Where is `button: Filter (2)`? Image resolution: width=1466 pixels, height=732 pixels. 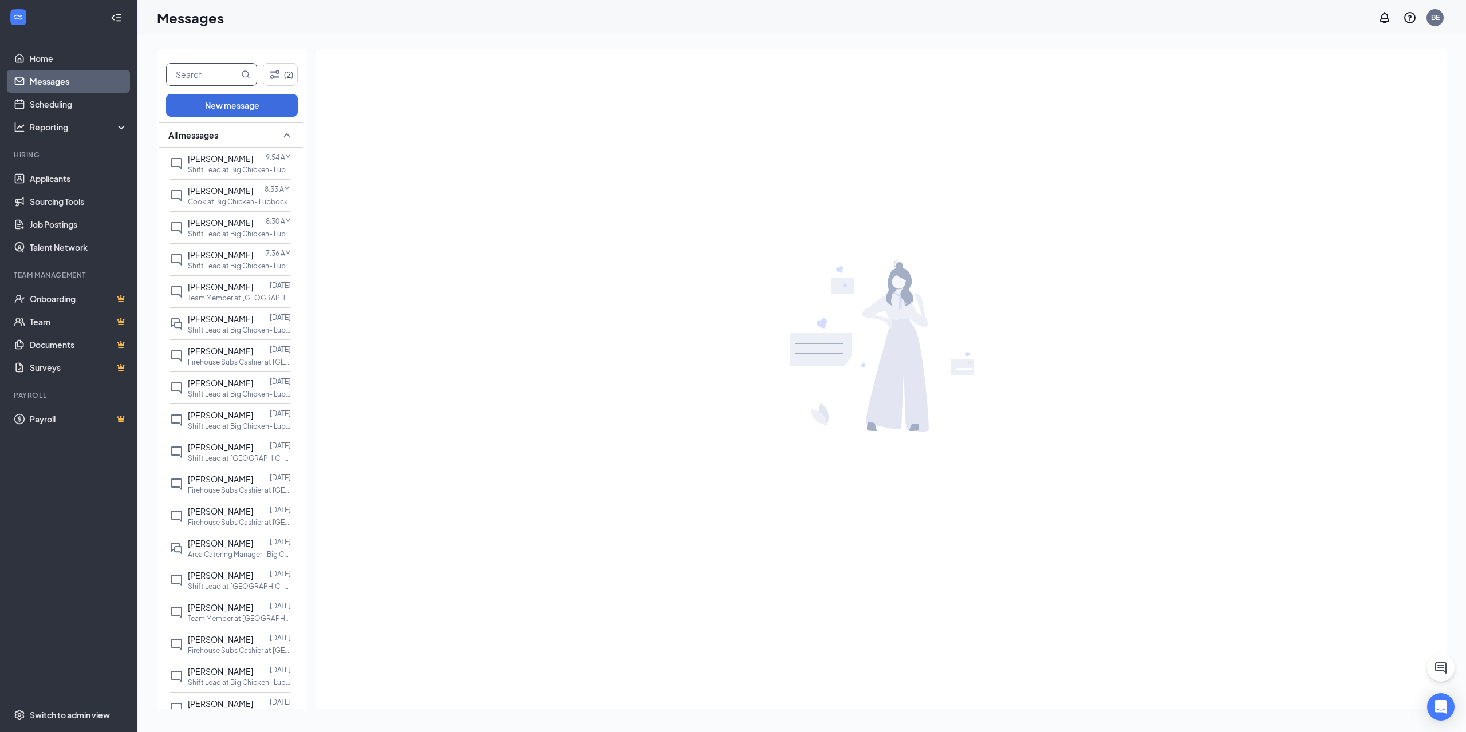 button: Filter (2) is located at coordinates (280, 74).